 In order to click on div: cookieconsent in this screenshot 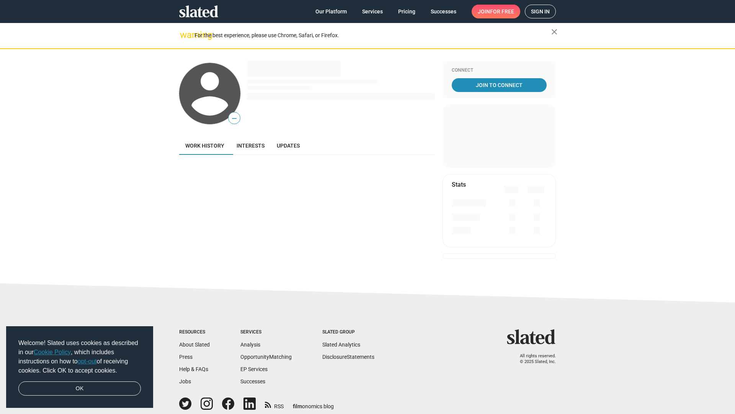, I will do `click(80, 367)`.